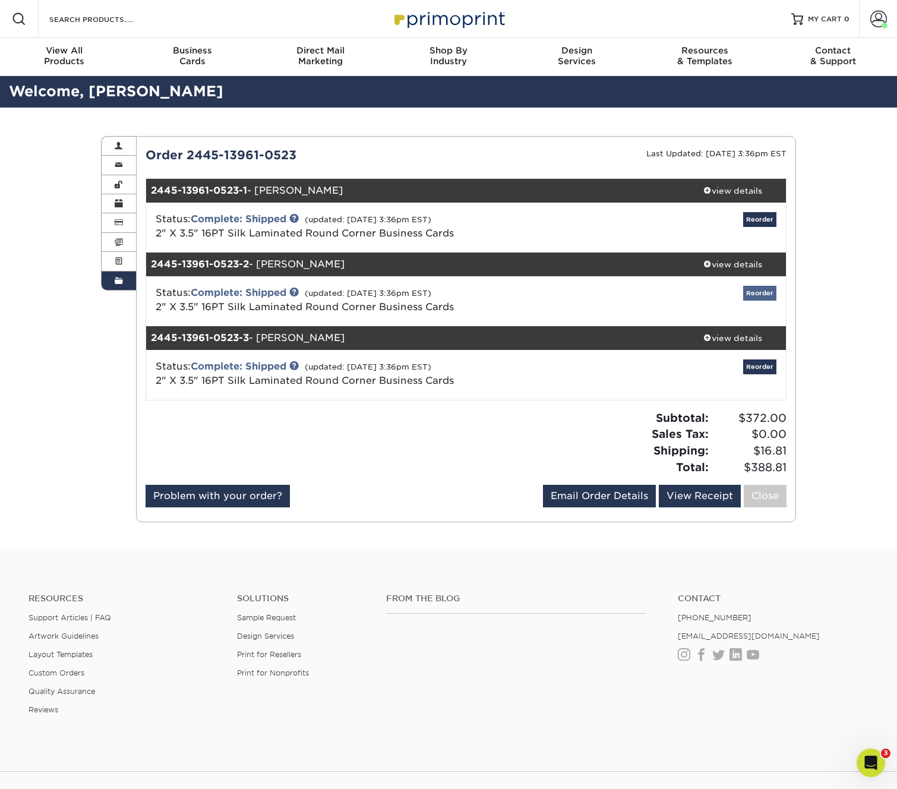 The image size is (897, 789). What do you see at coordinates (749, 418) in the screenshot?
I see `span: $372.00` at bounding box center [749, 418].